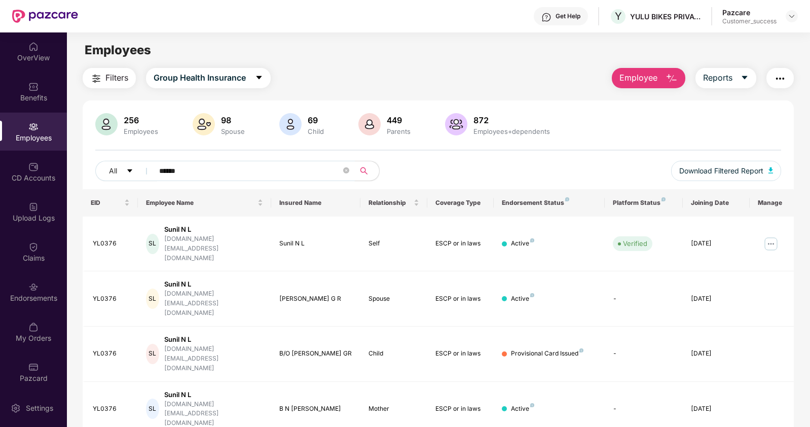  What do you see at coordinates (106, 203) in the screenshot?
I see `span: EID` at bounding box center [106, 203].